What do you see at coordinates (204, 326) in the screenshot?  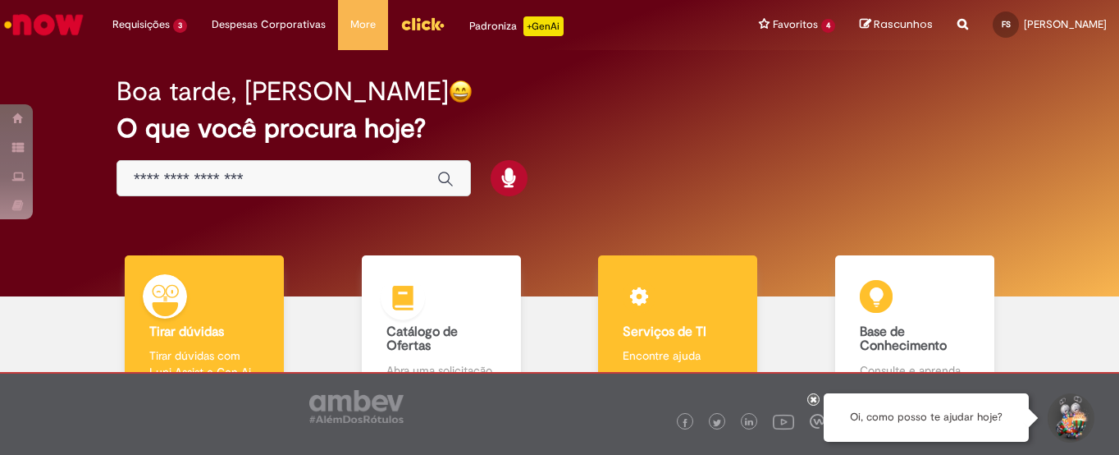 I see `a: Tirar dúvidas Tirar dúvidas com Lupi Assist e Gen Ai` at bounding box center [204, 326].